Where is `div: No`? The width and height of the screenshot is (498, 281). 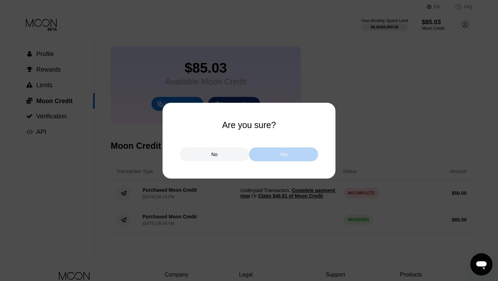
div: No is located at coordinates (215, 154).